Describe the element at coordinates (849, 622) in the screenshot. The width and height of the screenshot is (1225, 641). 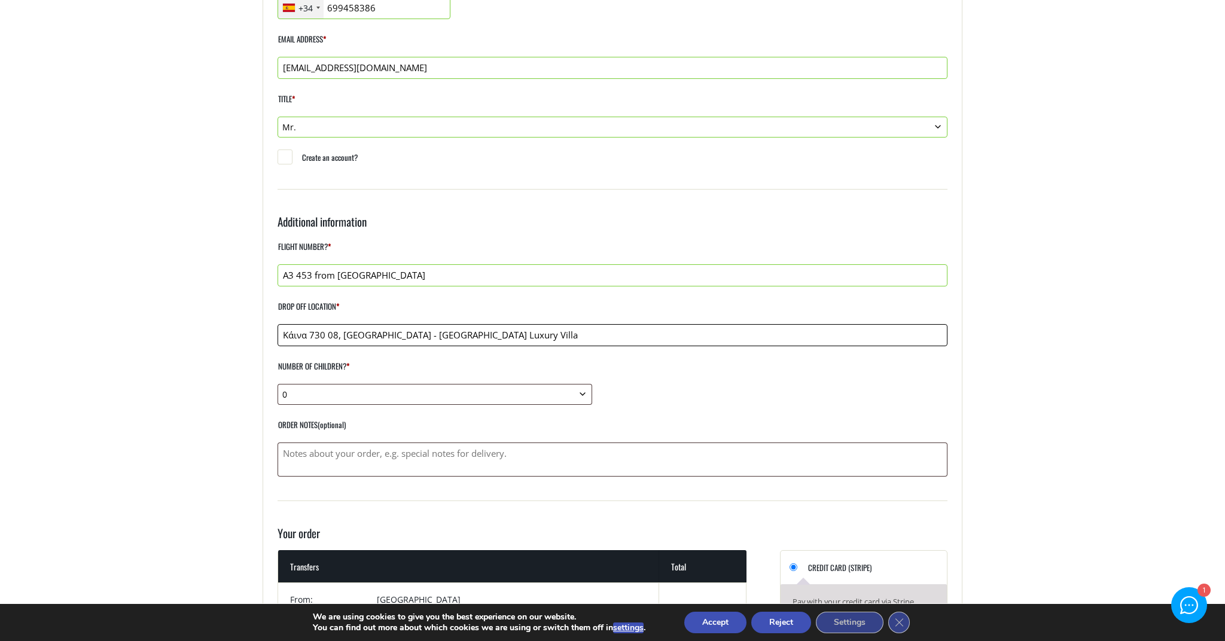
I see `button: Settings` at that location.